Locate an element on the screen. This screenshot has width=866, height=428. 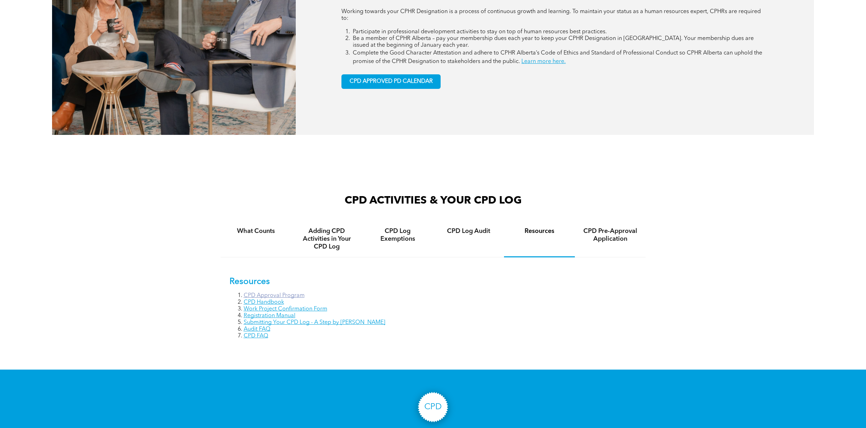
a: CPD Handbook is located at coordinates (264, 303).